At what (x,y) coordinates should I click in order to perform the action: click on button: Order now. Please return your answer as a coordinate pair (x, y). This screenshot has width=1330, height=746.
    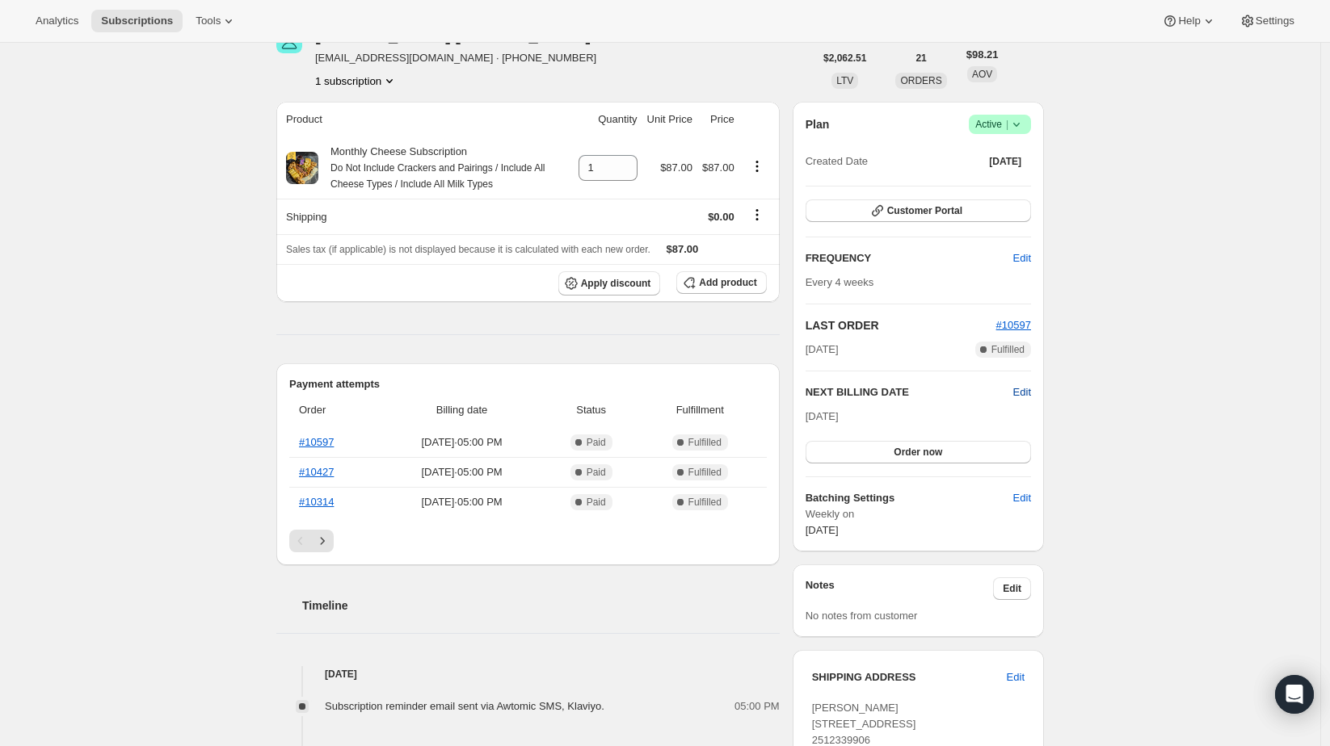
    Looking at the image, I should click on (918, 452).